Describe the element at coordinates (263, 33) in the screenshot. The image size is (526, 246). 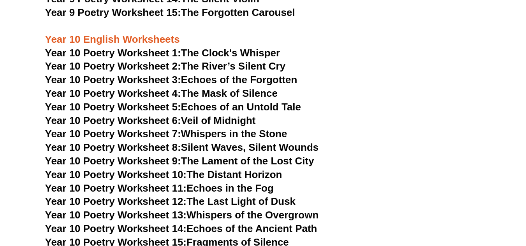
I see `h3: Year 10 English Worksheets` at that location.